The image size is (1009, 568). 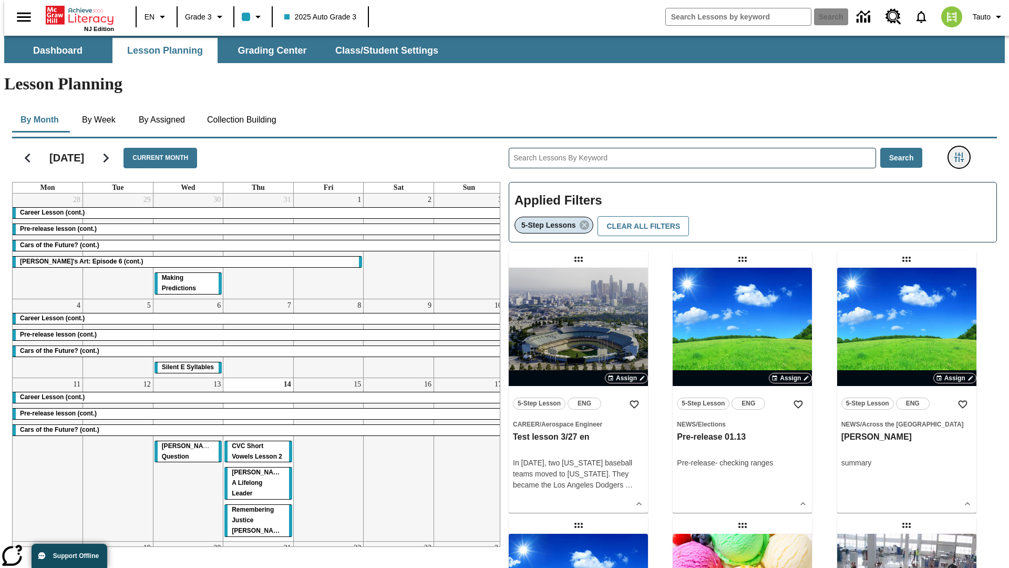 What do you see at coordinates (963, 404) in the screenshot?
I see `button: Add to Favorites` at bounding box center [963, 404].